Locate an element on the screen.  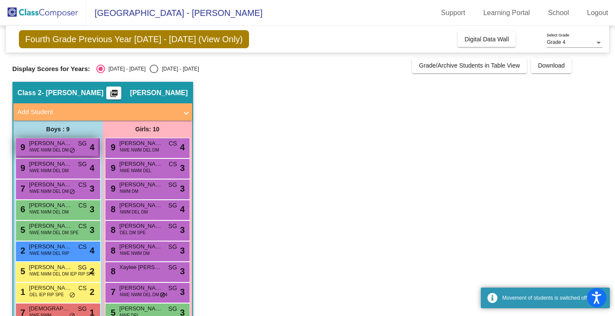
span: DEL IEP RIP SPE is located at coordinates (47, 294).